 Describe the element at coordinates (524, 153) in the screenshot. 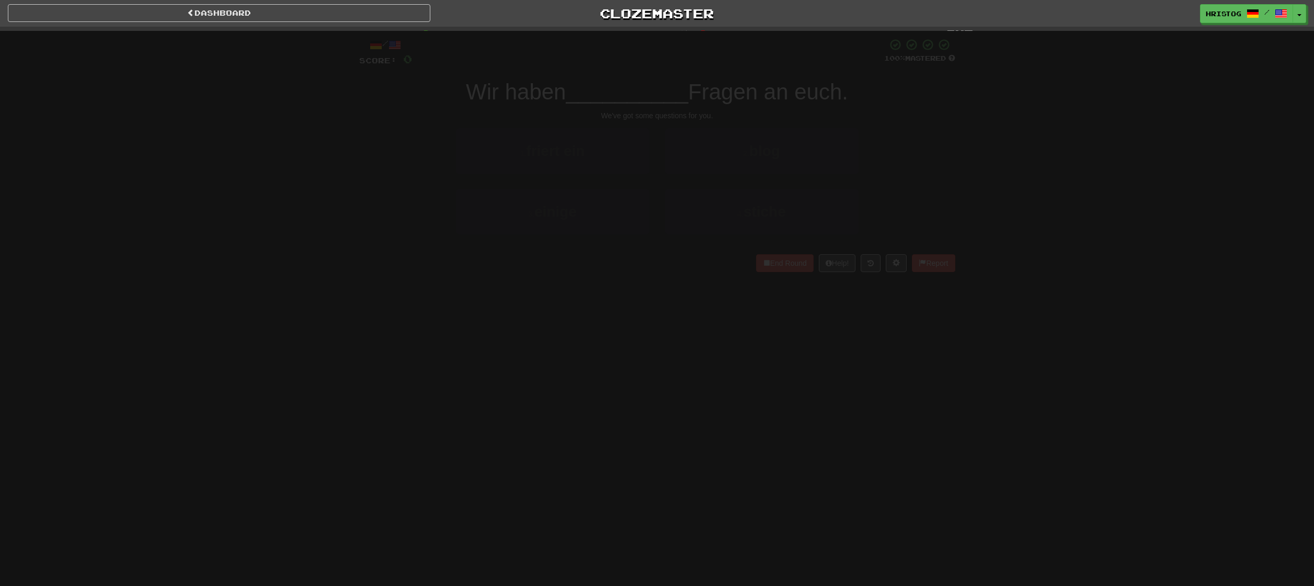

I see `small: 1 .` at that location.